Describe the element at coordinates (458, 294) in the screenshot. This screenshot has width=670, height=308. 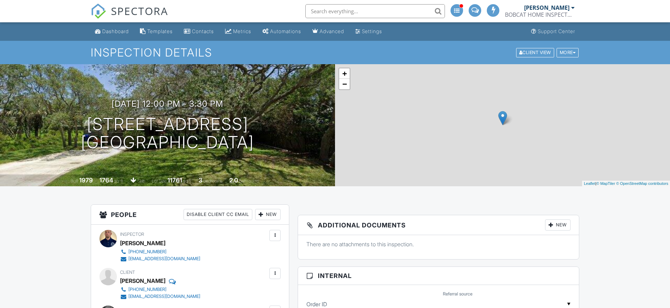
I see `label: Referral source` at that location.